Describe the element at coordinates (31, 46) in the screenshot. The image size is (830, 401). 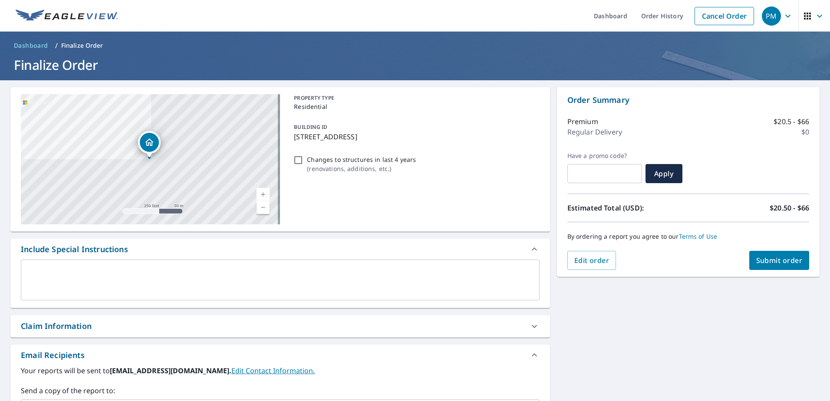
I see `a: Dashboard` at that location.